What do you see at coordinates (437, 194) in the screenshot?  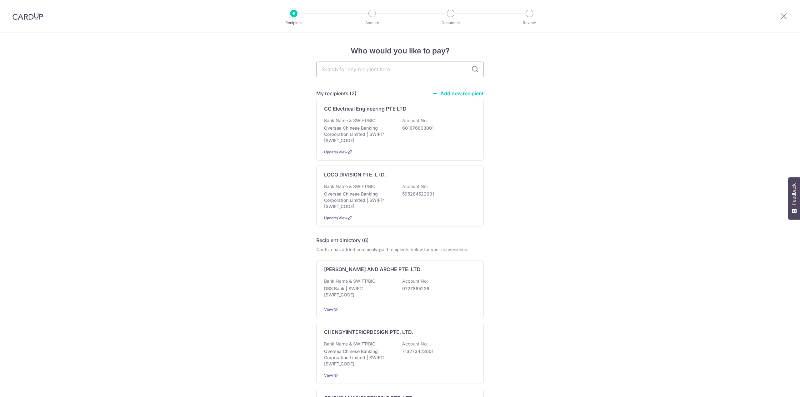 I see `p: 595284522001` at bounding box center [437, 194].